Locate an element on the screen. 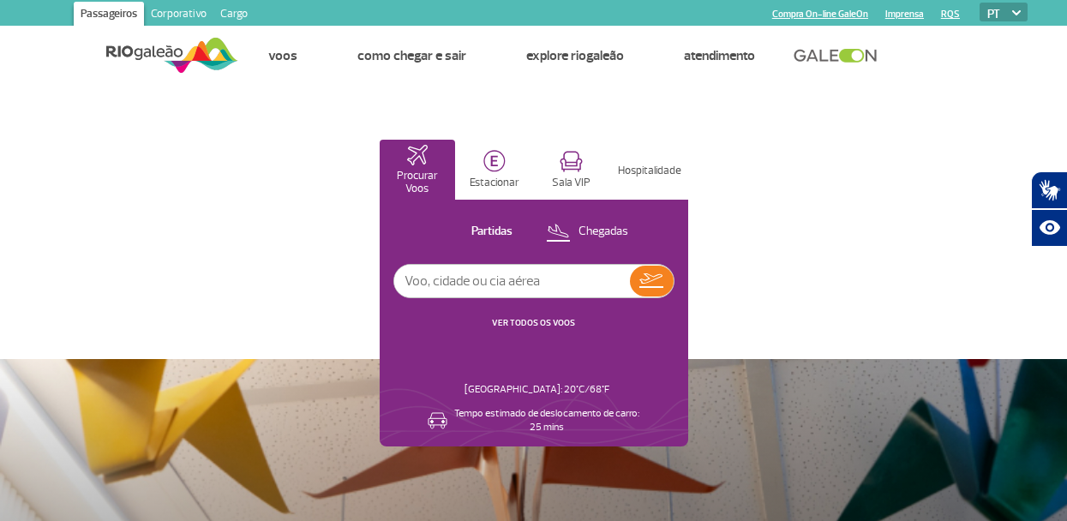 The height and width of the screenshot is (521, 1067). p: Hospitalidade is located at coordinates (649, 183).